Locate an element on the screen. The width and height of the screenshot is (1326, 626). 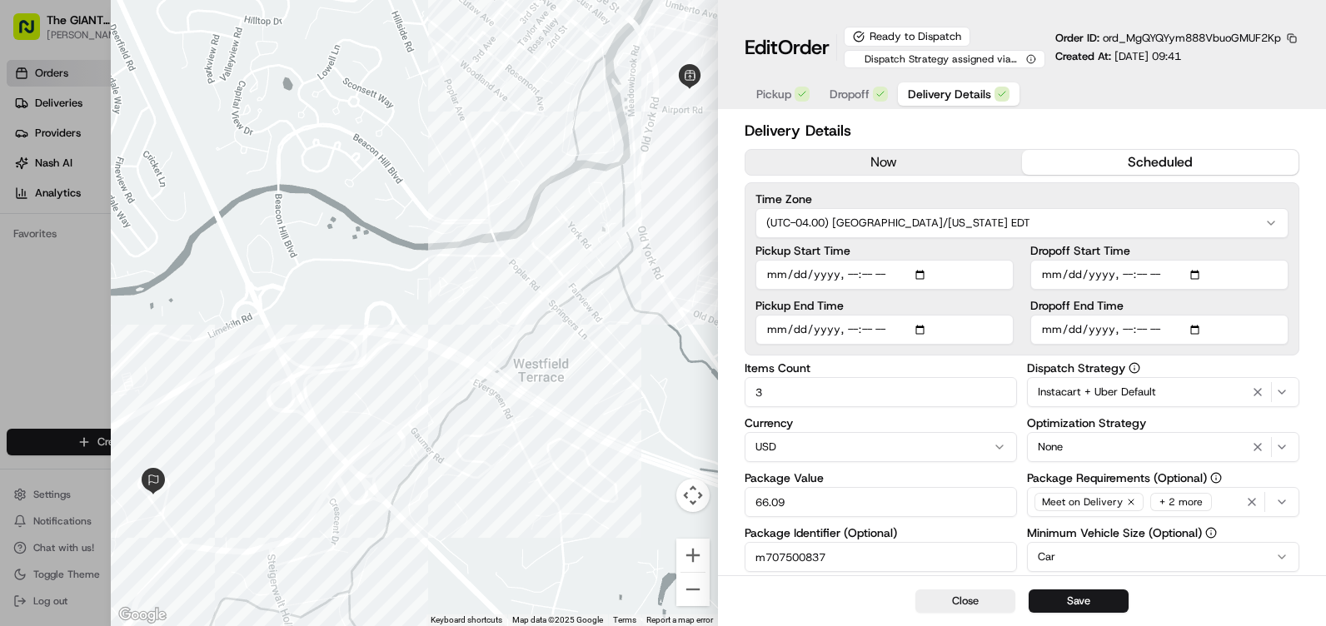
button: None is located at coordinates (1163, 447).